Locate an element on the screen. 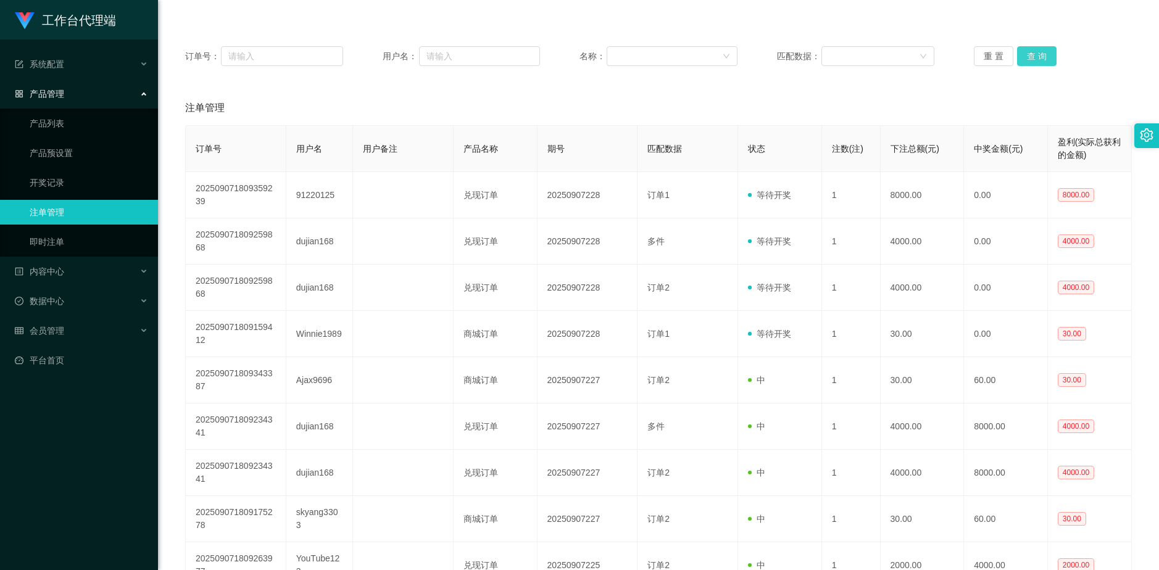  td: 202509071809343387 is located at coordinates (236, 380).